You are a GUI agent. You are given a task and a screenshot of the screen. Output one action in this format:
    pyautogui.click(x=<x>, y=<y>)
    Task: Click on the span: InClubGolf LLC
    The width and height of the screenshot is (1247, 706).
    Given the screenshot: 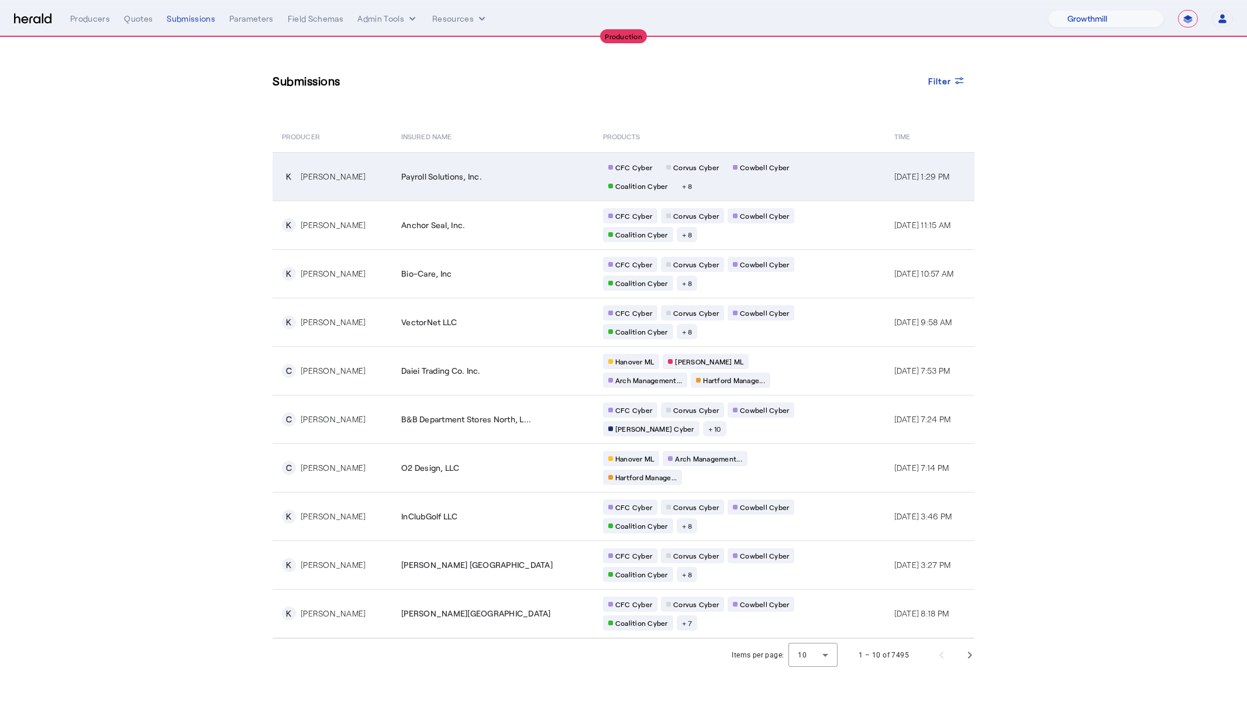 What is the action you would take?
    pyautogui.click(x=429, y=516)
    